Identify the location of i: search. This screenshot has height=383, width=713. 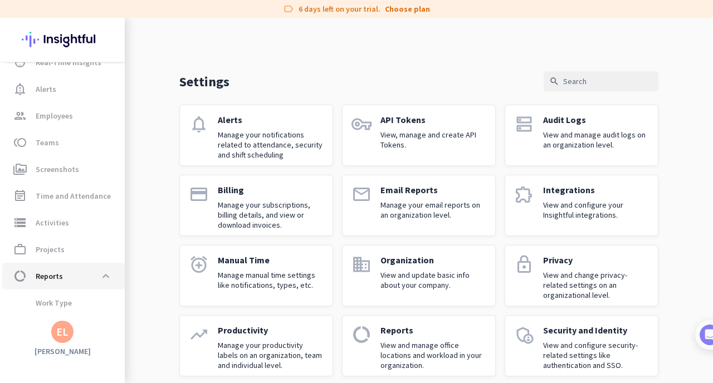
(554, 81).